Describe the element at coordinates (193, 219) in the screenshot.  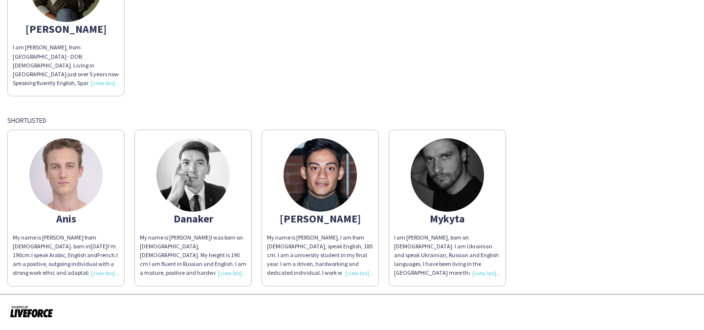
I see `div: Danaker` at that location.